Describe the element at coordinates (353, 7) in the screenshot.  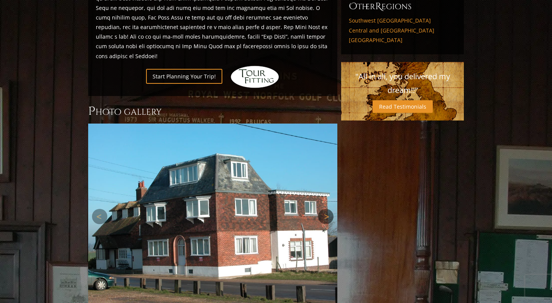
I see `span: O` at that location.